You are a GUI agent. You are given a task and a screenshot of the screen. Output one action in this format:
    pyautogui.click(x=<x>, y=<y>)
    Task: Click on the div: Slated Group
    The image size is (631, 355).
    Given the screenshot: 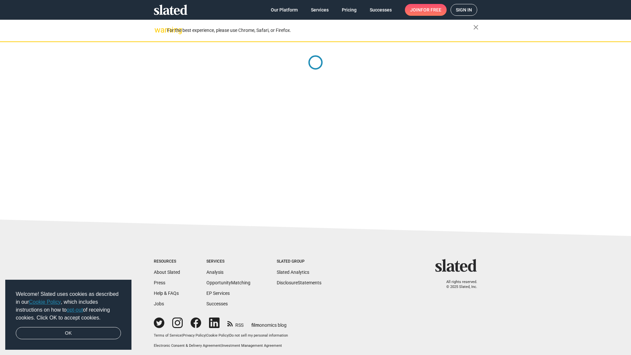 What is the action you would take?
    pyautogui.click(x=299, y=261)
    